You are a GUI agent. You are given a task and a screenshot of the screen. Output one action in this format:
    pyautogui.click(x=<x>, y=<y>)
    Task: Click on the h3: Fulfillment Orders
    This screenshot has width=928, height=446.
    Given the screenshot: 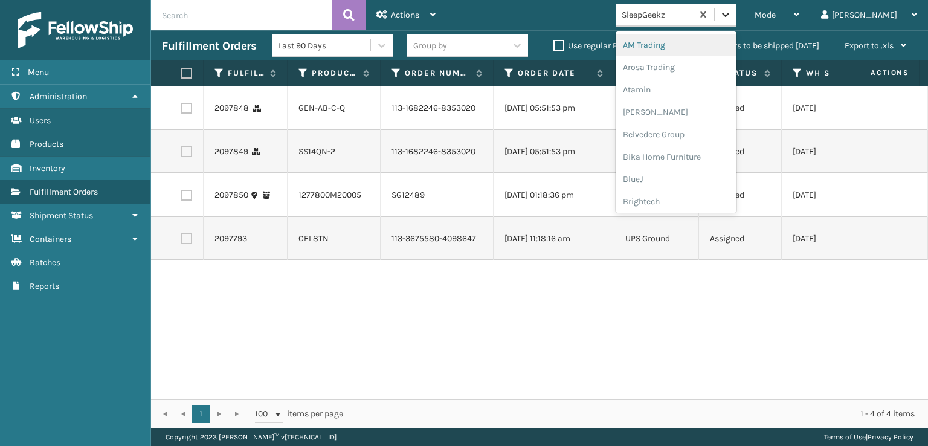 What is the action you would take?
    pyautogui.click(x=209, y=46)
    